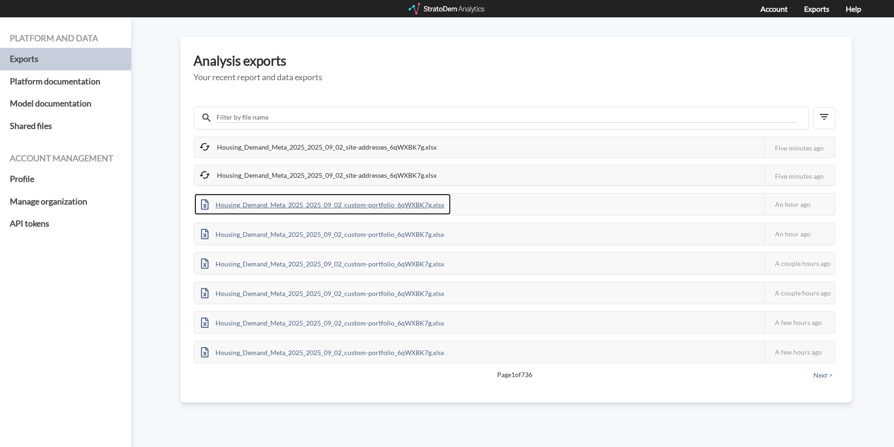 Image resolution: width=894 pixels, height=447 pixels. I want to click on a: Model documentation, so click(66, 104).